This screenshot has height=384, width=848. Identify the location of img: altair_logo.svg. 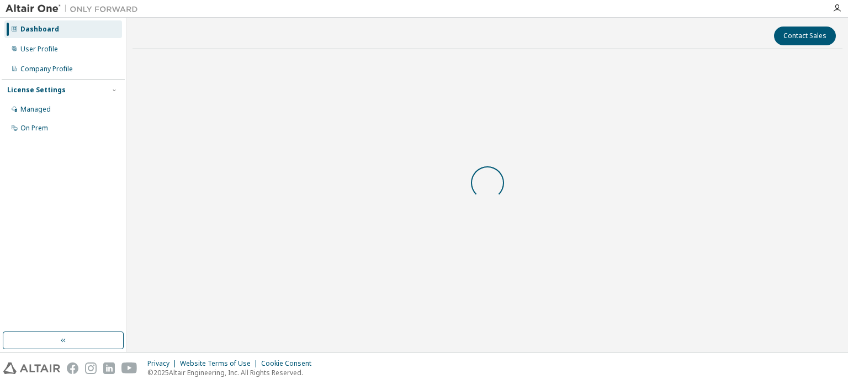
(31, 368).